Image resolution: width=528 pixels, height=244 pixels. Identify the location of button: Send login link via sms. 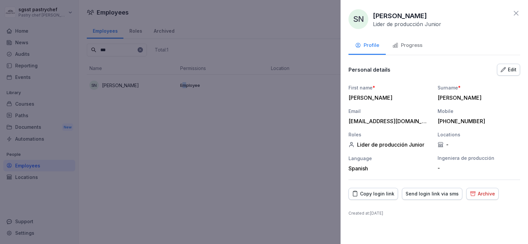
(432, 194).